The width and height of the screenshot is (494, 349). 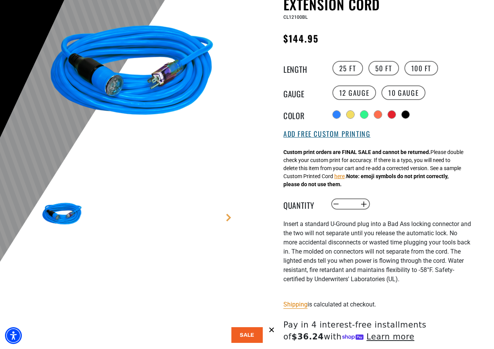 I want to click on legend: Length, so click(x=303, y=68).